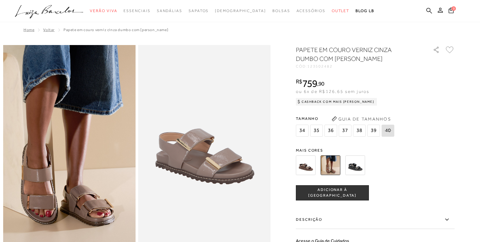 This screenshot has height=242, width=480. I want to click on span: Acessórios, so click(311, 11).